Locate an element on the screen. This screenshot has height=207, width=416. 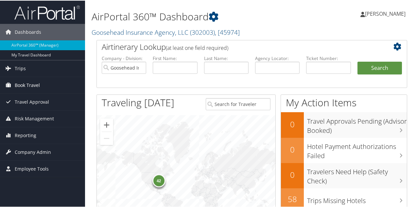
h1: My Action Items is located at coordinates (344, 102).